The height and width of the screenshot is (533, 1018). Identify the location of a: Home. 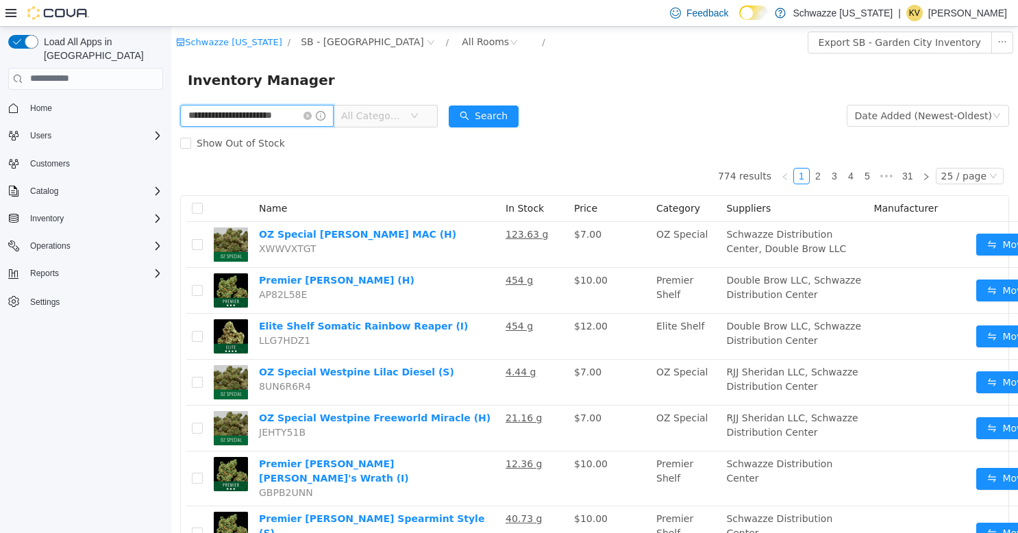
(41, 108).